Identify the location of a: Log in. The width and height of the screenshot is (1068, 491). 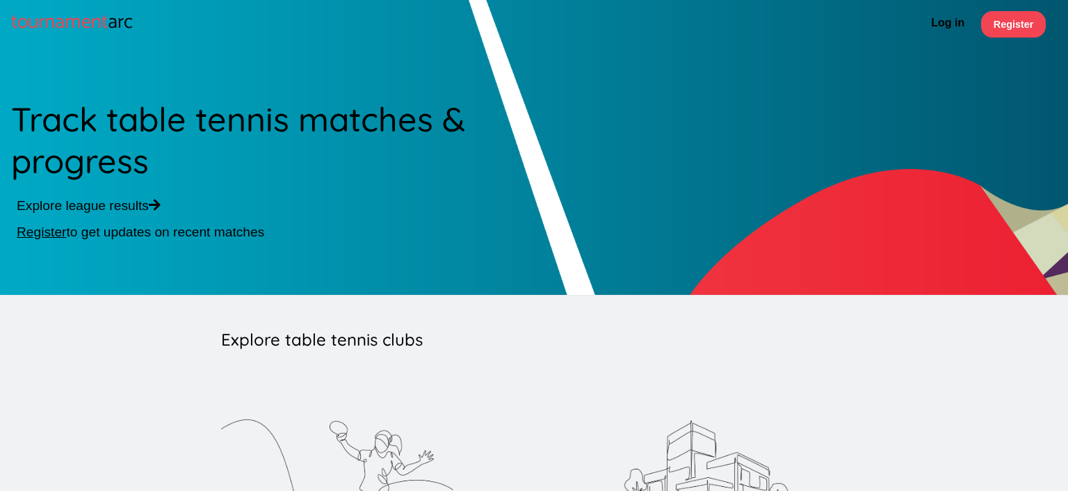
(948, 24).